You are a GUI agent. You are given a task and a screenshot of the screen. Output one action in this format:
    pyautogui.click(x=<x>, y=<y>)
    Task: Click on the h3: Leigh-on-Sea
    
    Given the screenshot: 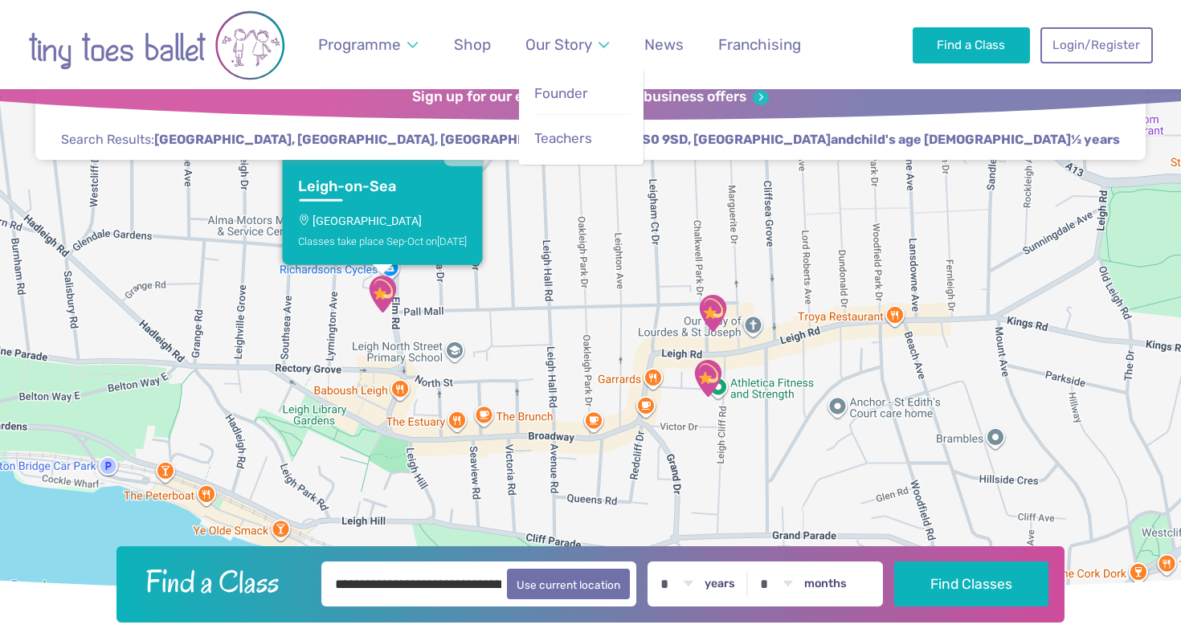 What is the action you would take?
    pyautogui.click(x=368, y=186)
    